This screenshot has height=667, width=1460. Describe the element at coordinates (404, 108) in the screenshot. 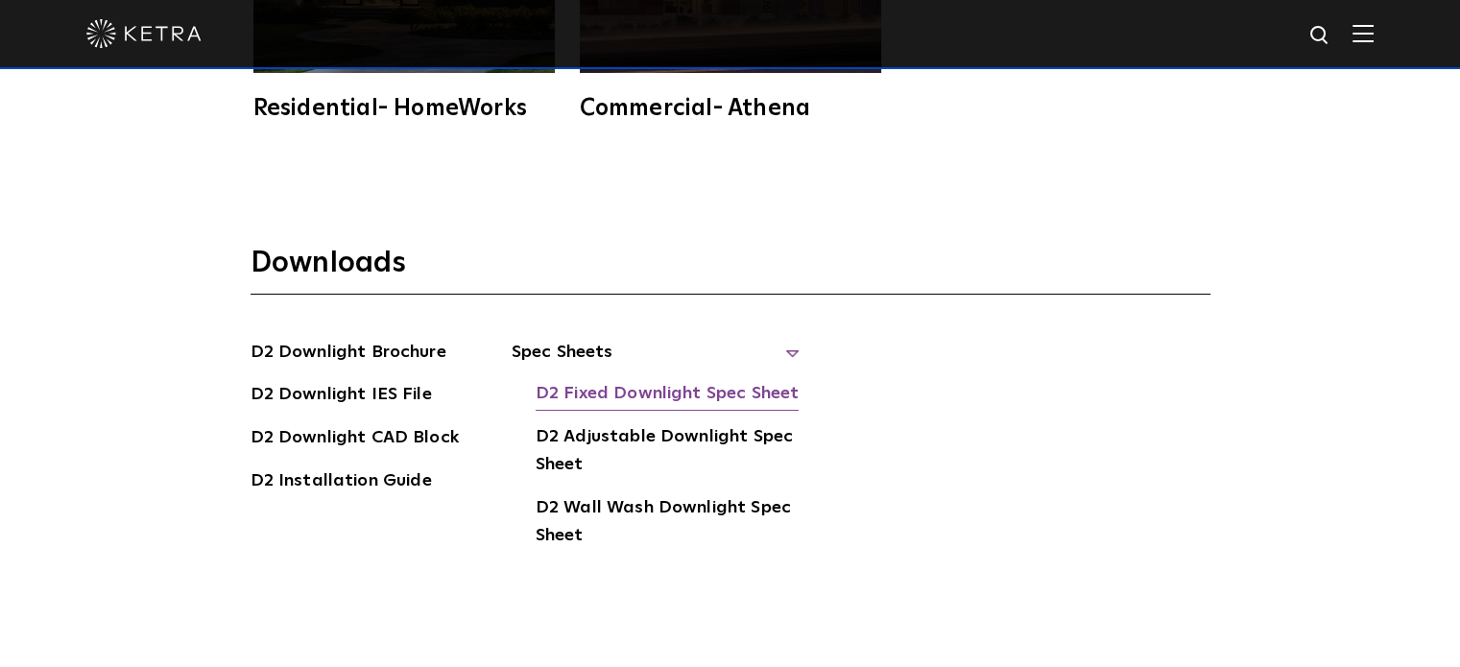

I see `div: Residential- HomeWorks` at that location.